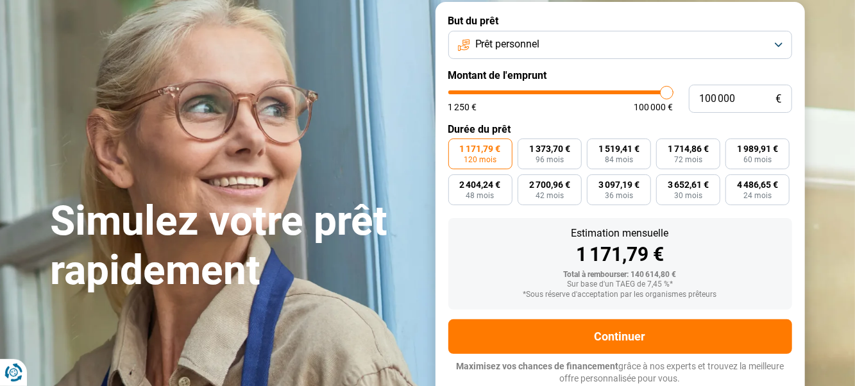 This screenshot has width=855, height=386. What do you see at coordinates (620, 75) in the screenshot?
I see `label: Montant de l'emprunt` at bounding box center [620, 75].